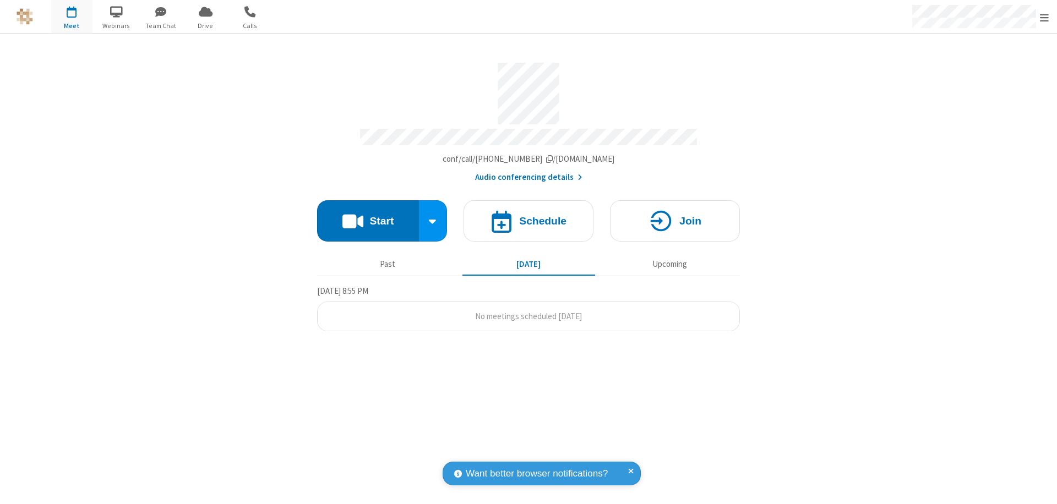  Describe the element at coordinates (387, 264) in the screenshot. I see `button: Past` at that location.